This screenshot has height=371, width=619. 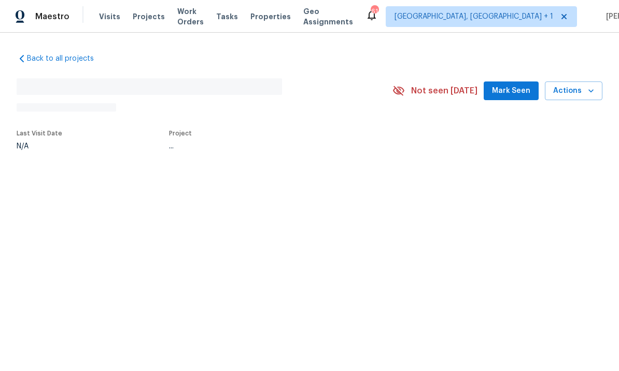 I want to click on button: Mark Seen, so click(x=512, y=91).